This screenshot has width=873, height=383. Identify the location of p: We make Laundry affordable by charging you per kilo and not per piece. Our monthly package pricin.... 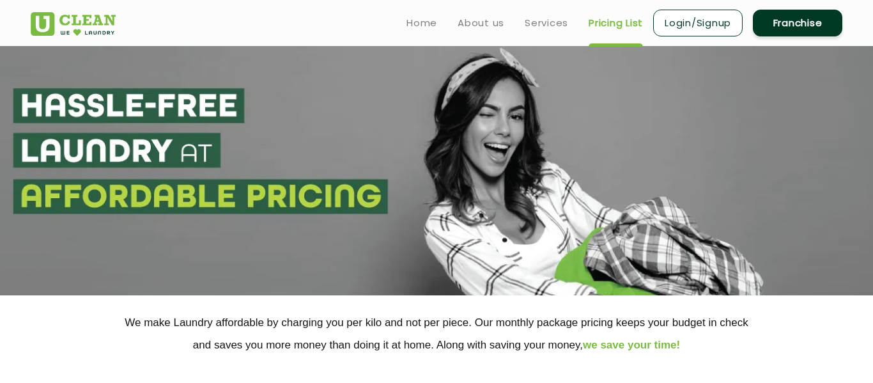
(436, 333).